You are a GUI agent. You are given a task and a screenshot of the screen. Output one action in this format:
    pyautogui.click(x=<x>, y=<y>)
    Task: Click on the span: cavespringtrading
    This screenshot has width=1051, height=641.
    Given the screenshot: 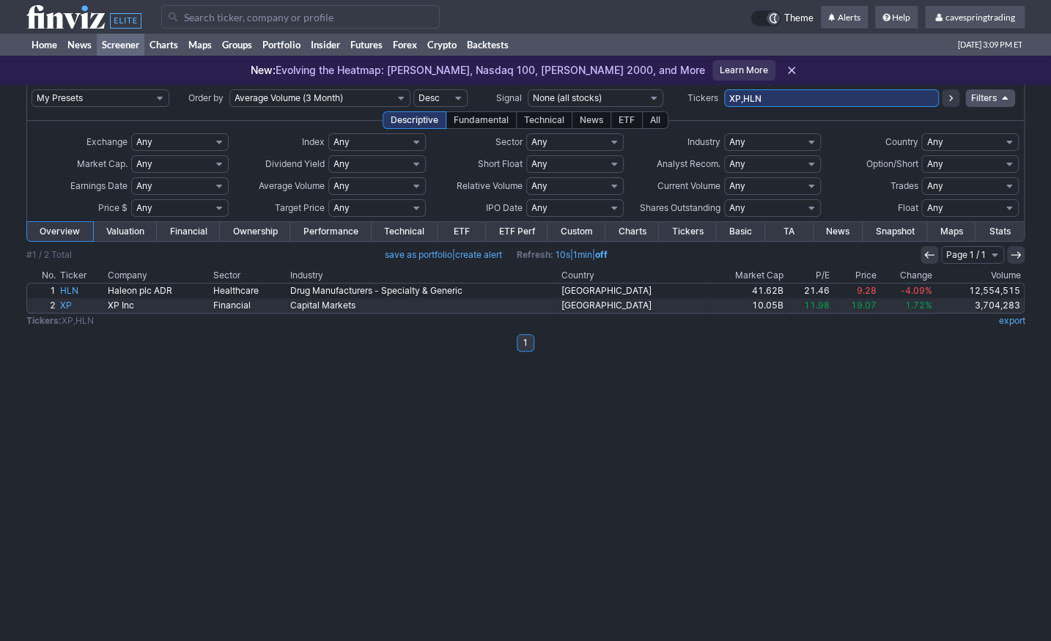 What is the action you would take?
    pyautogui.click(x=979, y=17)
    